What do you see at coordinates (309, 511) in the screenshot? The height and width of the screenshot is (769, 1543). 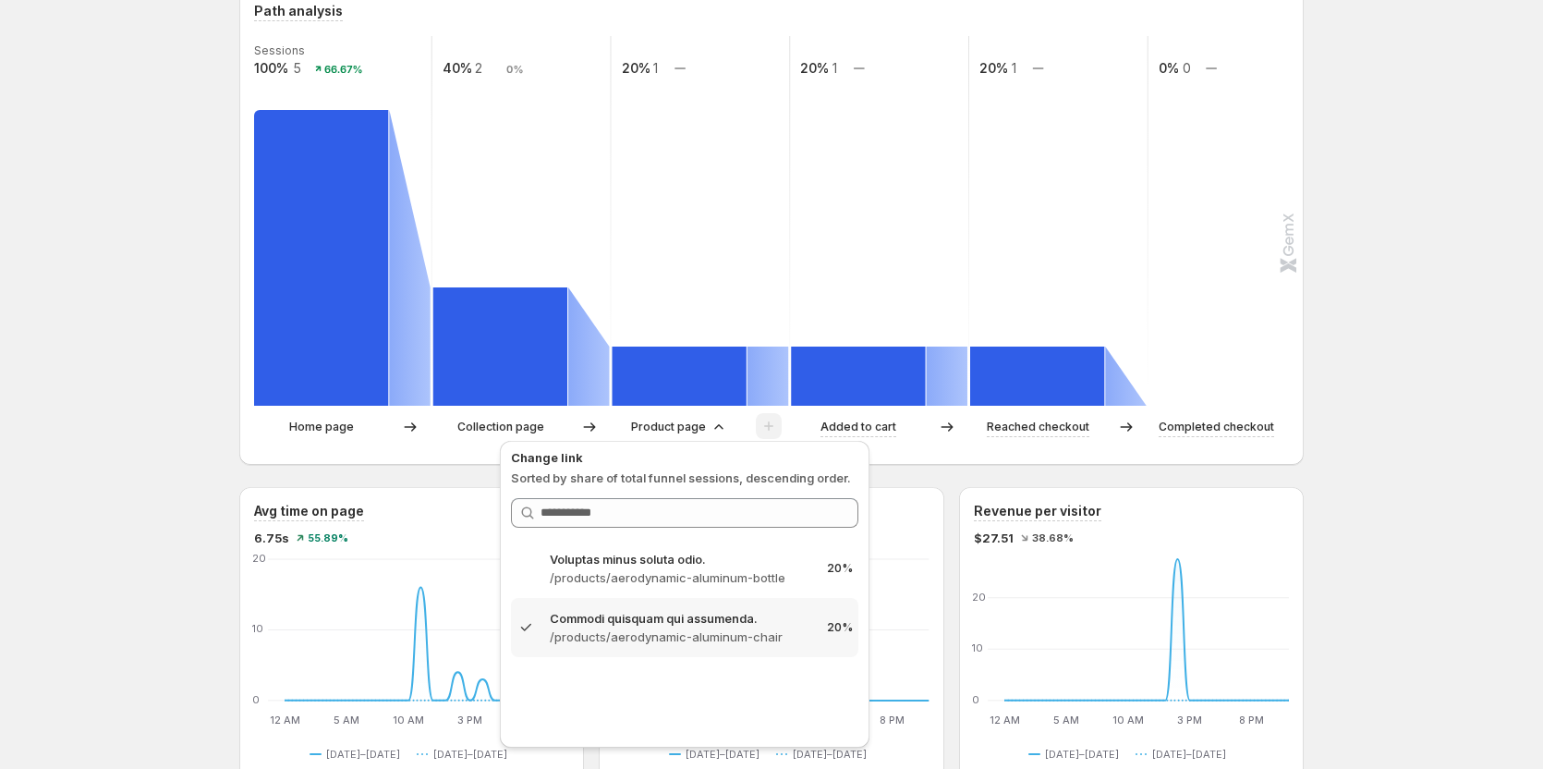 I see `h3: Avg time on page` at bounding box center [309, 511].